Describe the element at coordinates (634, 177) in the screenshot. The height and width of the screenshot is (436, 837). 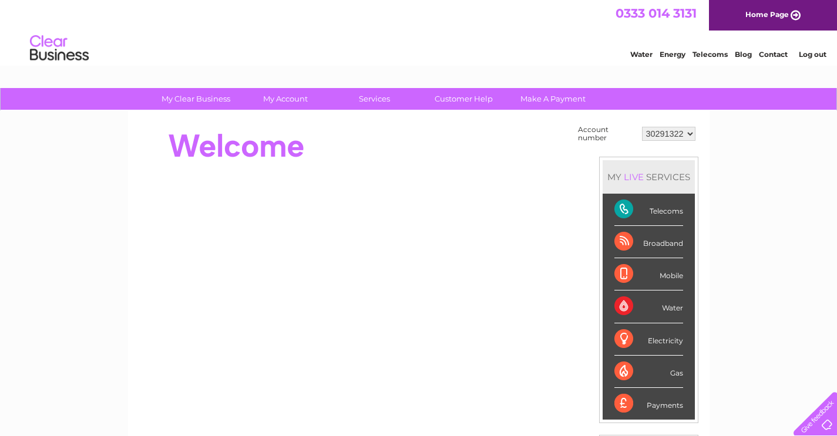
I see `div: LIVE` at that location.